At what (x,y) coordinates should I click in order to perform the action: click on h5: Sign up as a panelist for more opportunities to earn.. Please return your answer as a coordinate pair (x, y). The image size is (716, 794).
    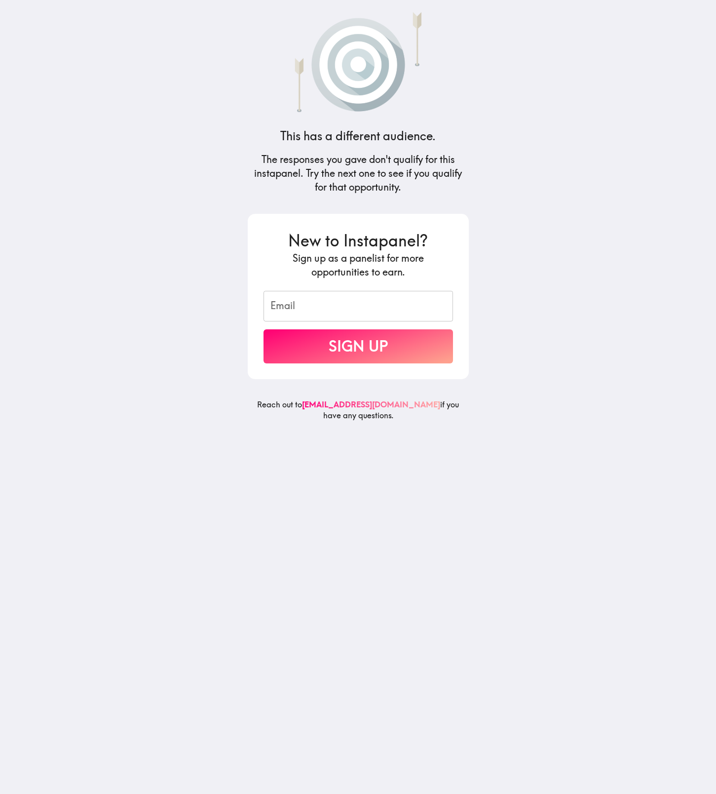
    Looking at the image, I should click on (358, 265).